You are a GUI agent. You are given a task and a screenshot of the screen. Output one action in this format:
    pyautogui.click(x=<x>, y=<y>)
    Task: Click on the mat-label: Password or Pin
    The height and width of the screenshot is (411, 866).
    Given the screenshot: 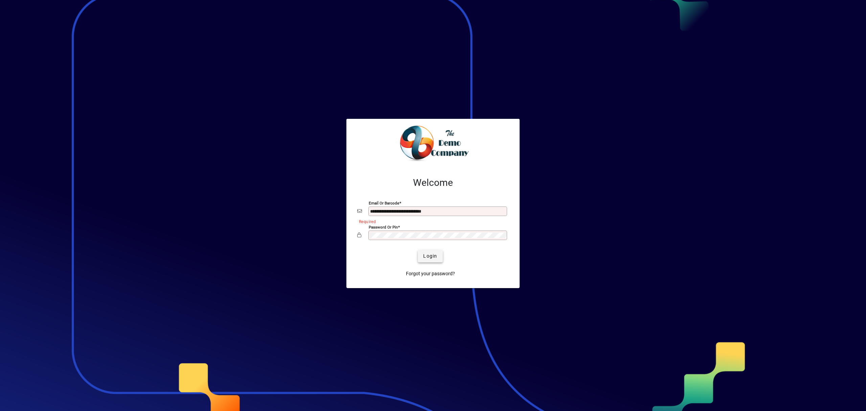 What is the action you would take?
    pyautogui.click(x=383, y=227)
    